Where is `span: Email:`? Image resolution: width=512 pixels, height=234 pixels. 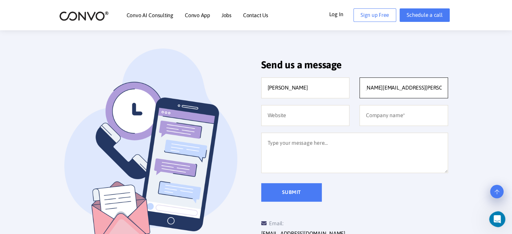 span: Email: is located at coordinates (272, 223).